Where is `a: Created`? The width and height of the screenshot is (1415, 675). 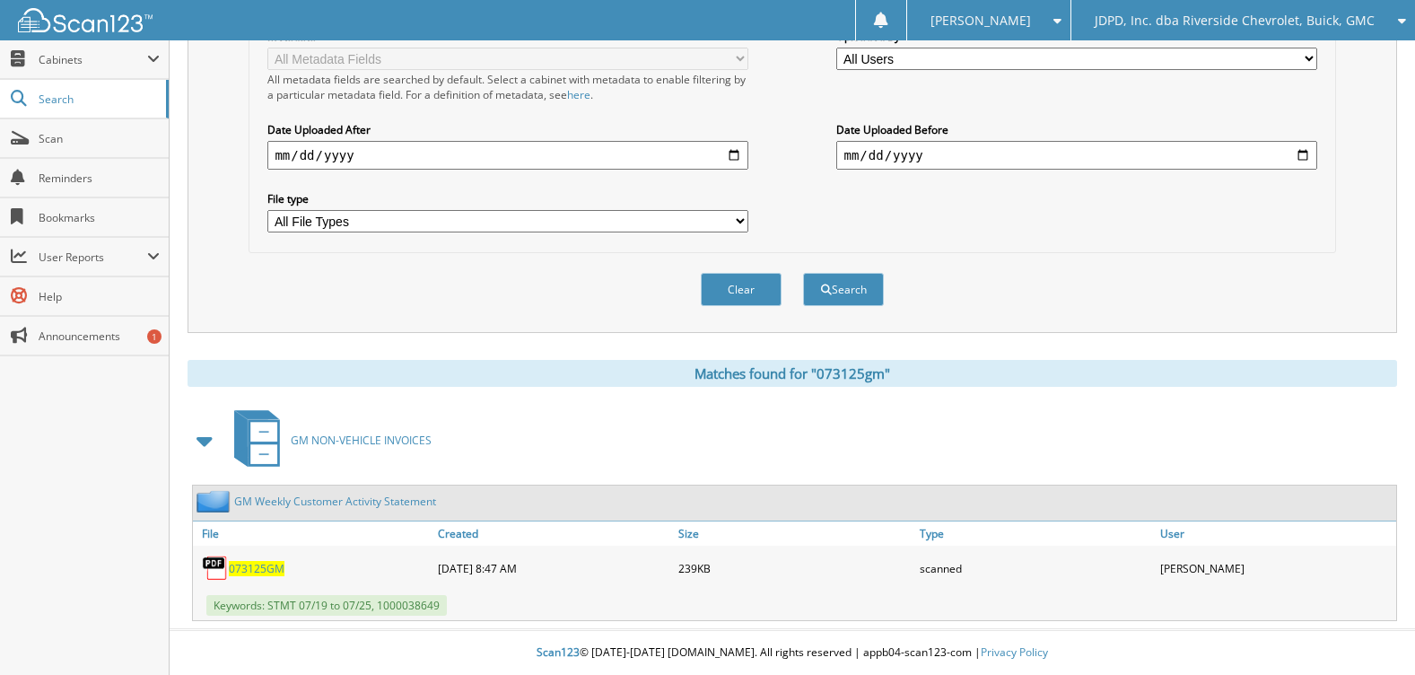
a: Created is located at coordinates (554, 533).